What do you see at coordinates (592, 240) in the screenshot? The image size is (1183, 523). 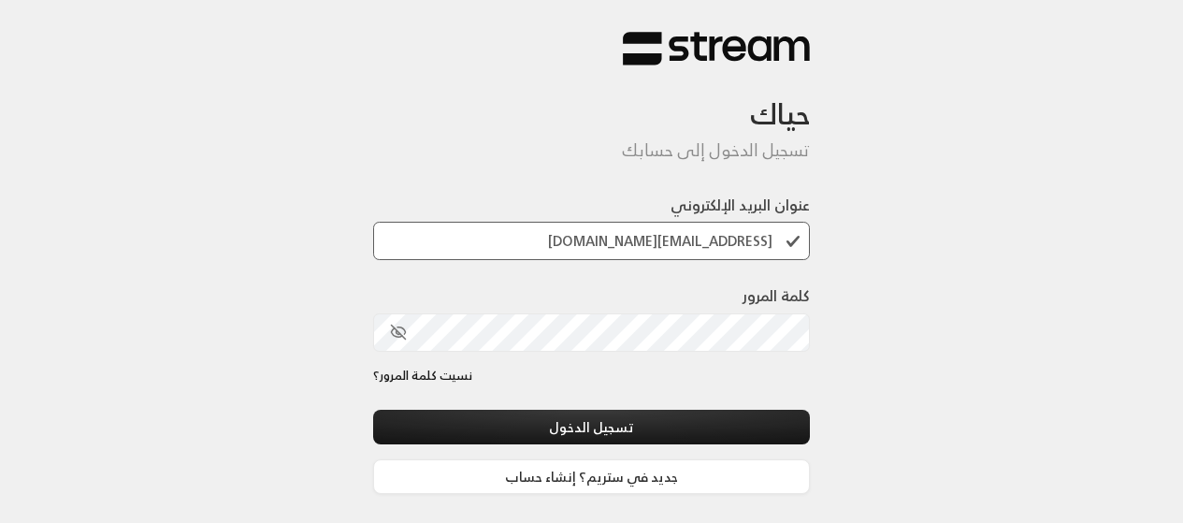 I see `input: اكتب بريدك الإلكتروني هنا` at bounding box center [592, 240].